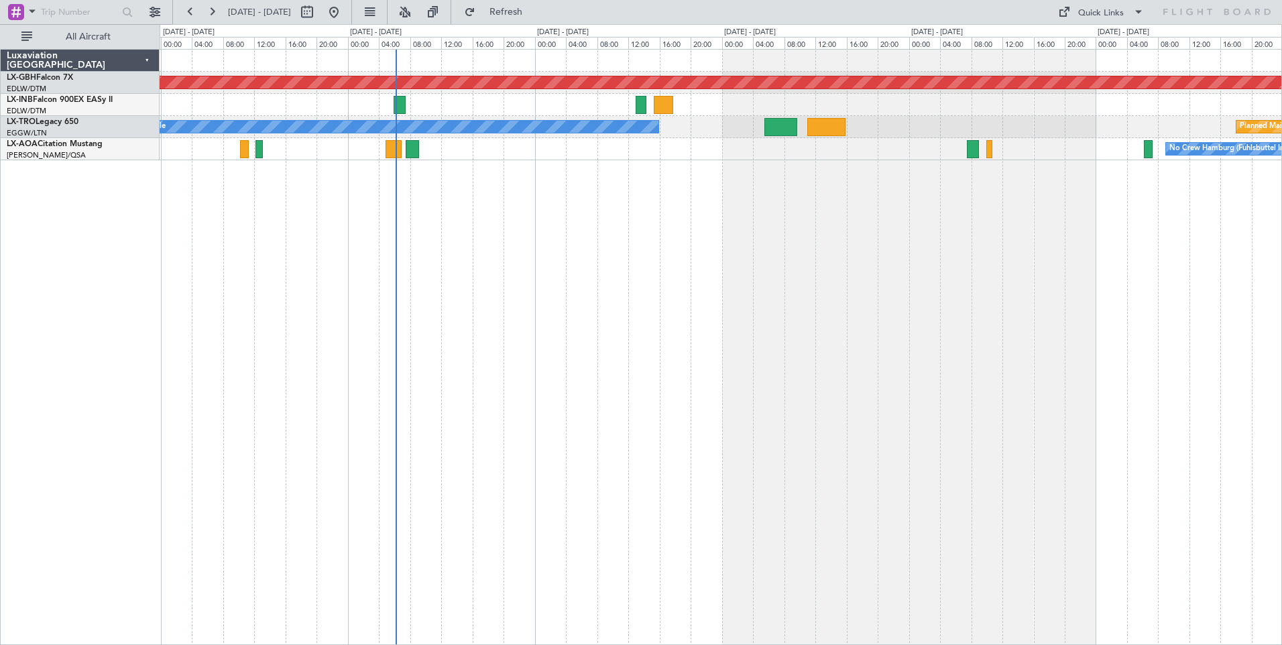 This screenshot has width=1282, height=645. Describe the element at coordinates (88, 37) in the screenshot. I see `span: All Aircraft` at that location.